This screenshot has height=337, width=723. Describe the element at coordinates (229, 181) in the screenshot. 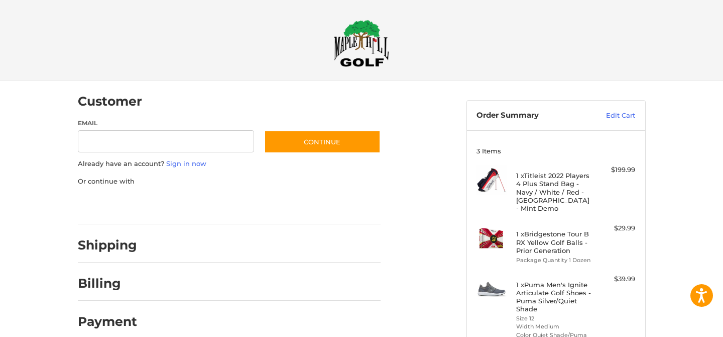

I see `p: Or continue with` at that location.